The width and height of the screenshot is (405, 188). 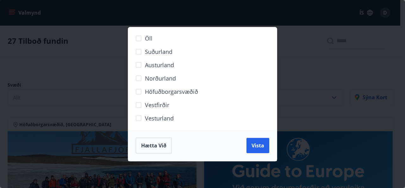 I want to click on button: Hætta við, so click(x=154, y=145).